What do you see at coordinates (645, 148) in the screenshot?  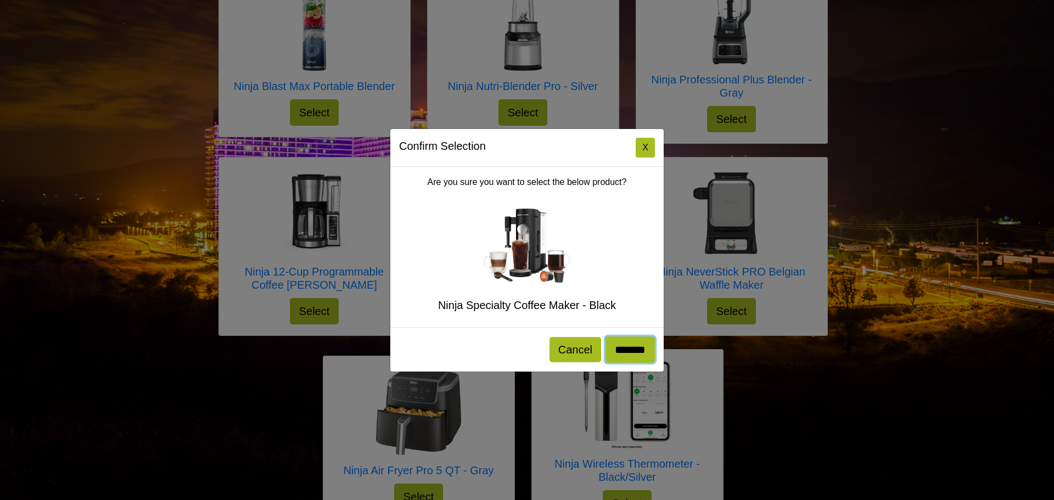 I see `button: Close` at bounding box center [645, 148].